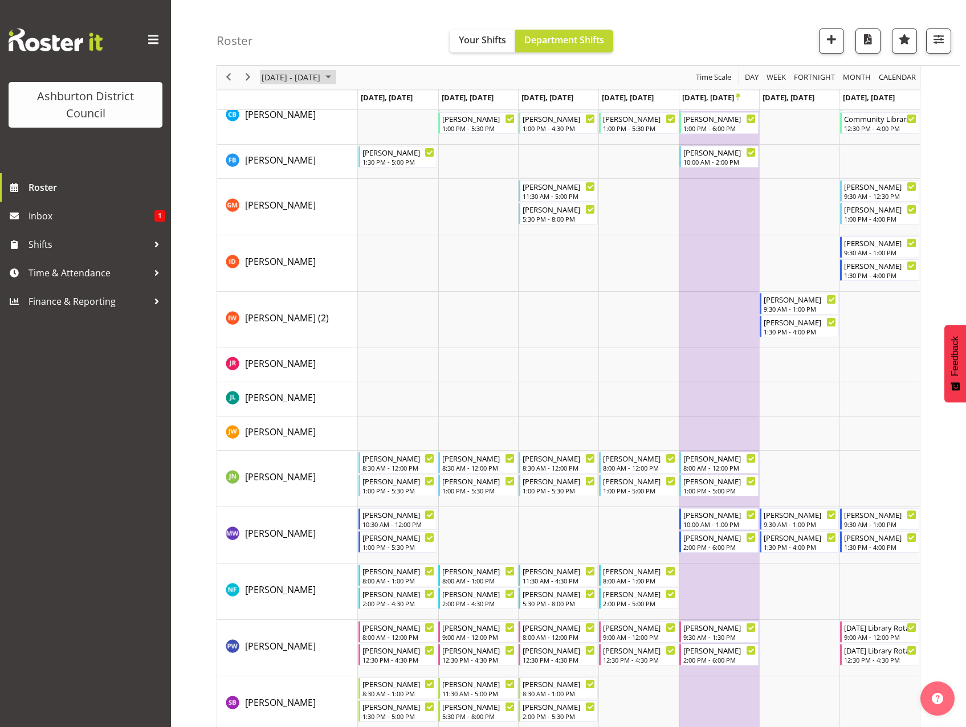  Describe the element at coordinates (558, 581) in the screenshot. I see `div: 11:30 AM - 4:30 PM` at that location.